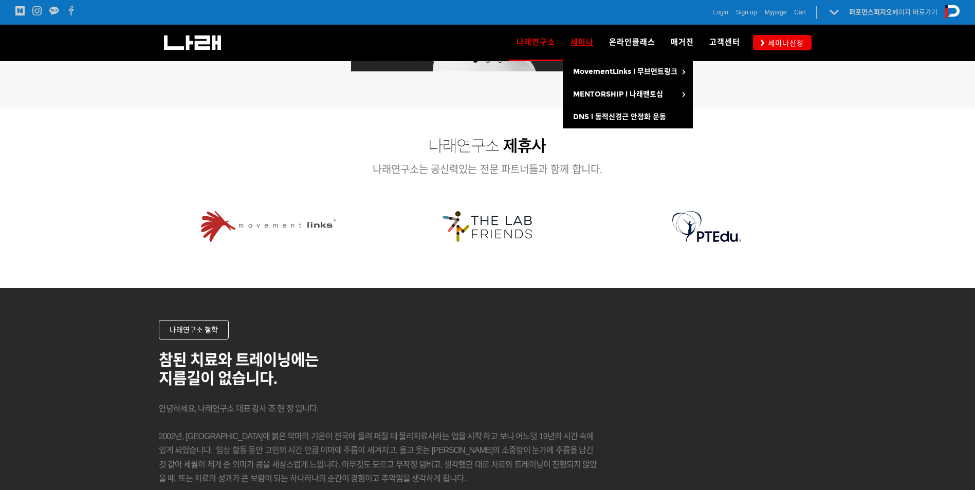  What do you see at coordinates (627, 95) in the screenshot?
I see `a: MENTORSHIP l 나래멘토십` at bounding box center [627, 95].